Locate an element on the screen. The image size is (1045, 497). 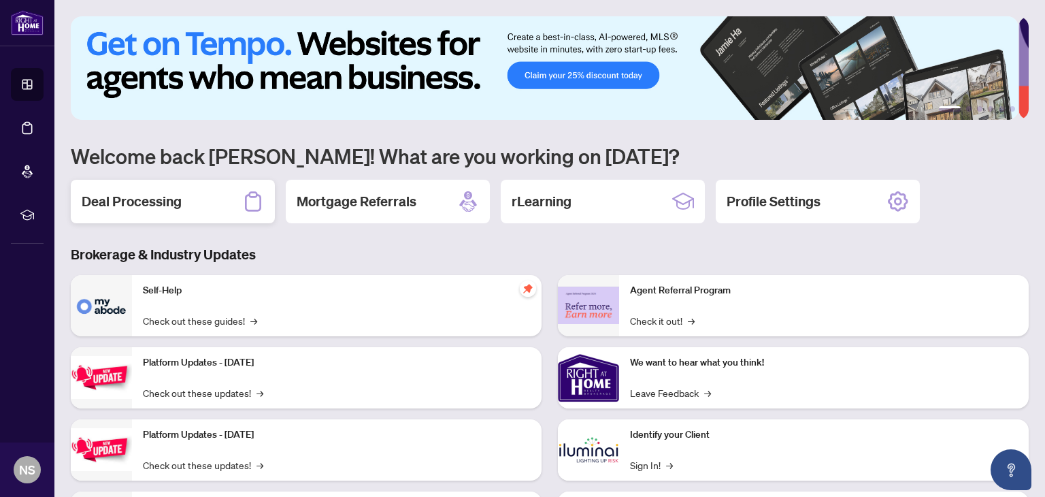
h2: Deal Processing is located at coordinates (131, 201).